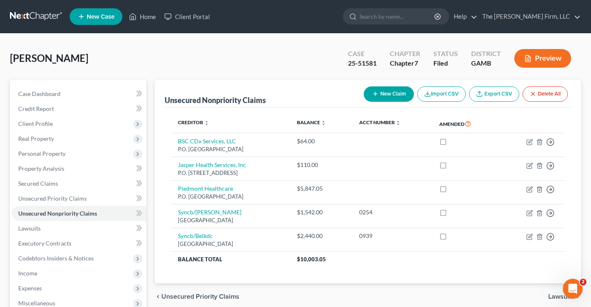  What do you see at coordinates (321, 141) in the screenshot?
I see `div: $64.00` at bounding box center [321, 141].